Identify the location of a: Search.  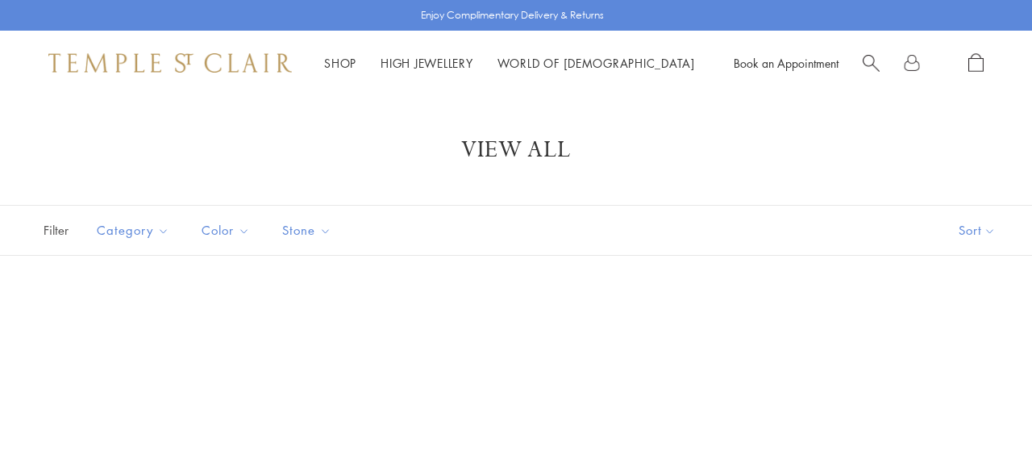
(871, 63).